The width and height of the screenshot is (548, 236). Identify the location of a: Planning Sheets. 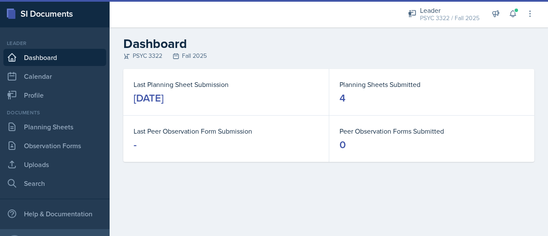
(55, 127).